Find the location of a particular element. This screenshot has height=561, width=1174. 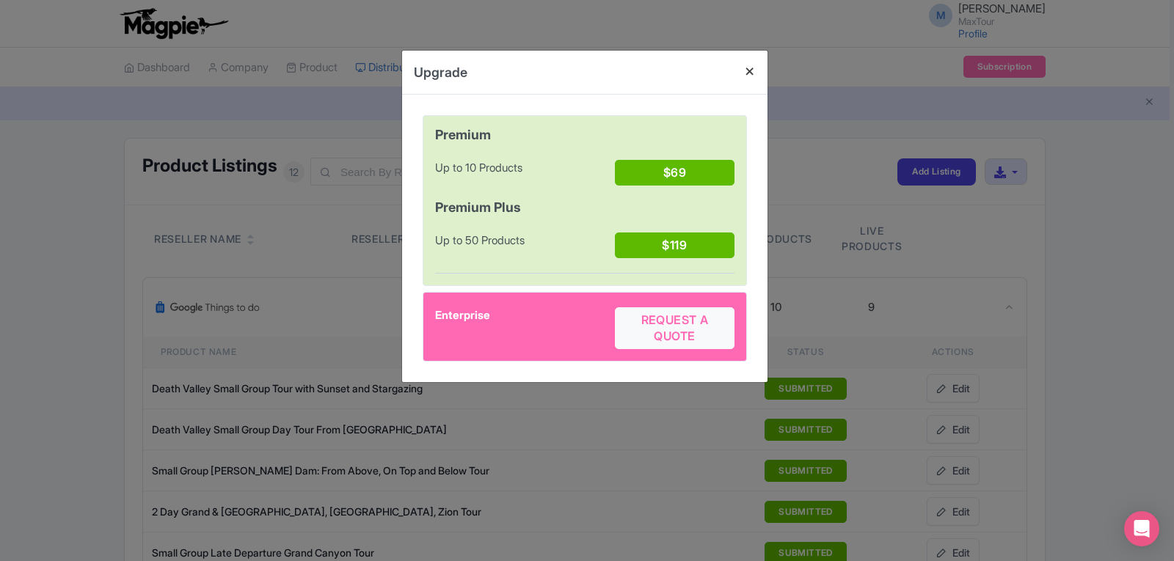

h4: Upgrade is located at coordinates (440, 72).